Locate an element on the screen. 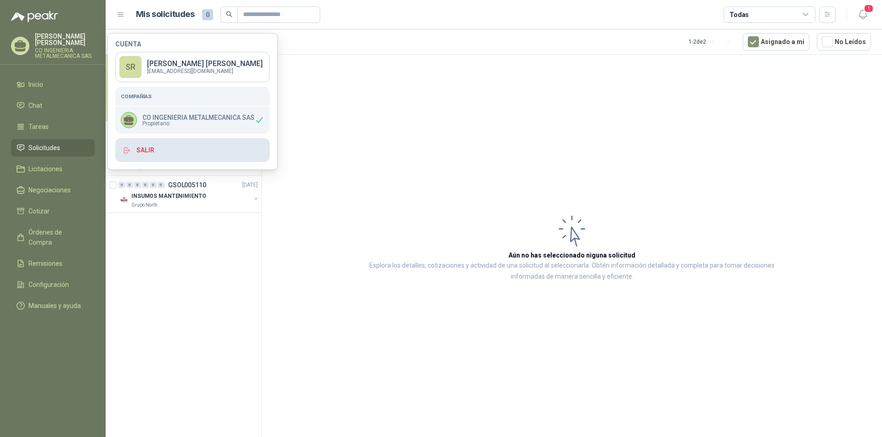 Image resolution: width=882 pixels, height=437 pixels. a: Tareas is located at coordinates (53, 127).